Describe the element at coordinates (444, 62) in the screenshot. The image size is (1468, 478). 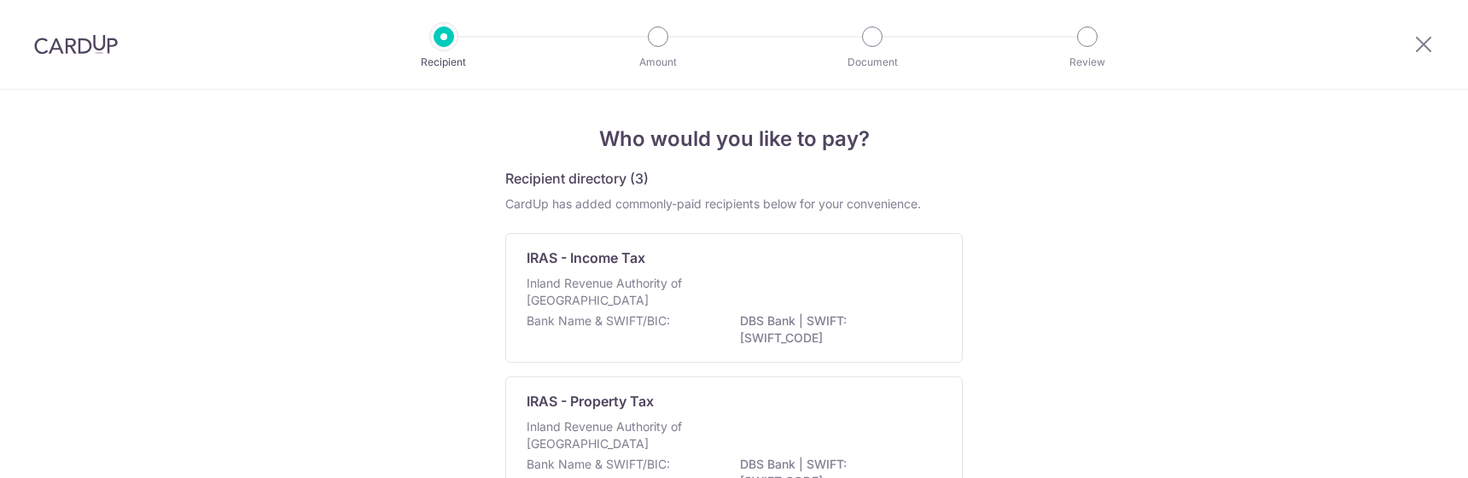
I see `p: Recipient` at that location.